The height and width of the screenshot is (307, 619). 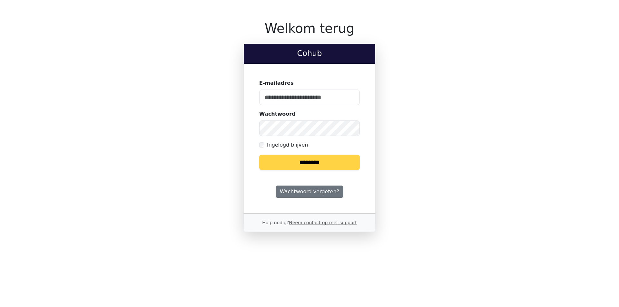 I want to click on small: Hulp nodig?, so click(x=310, y=223).